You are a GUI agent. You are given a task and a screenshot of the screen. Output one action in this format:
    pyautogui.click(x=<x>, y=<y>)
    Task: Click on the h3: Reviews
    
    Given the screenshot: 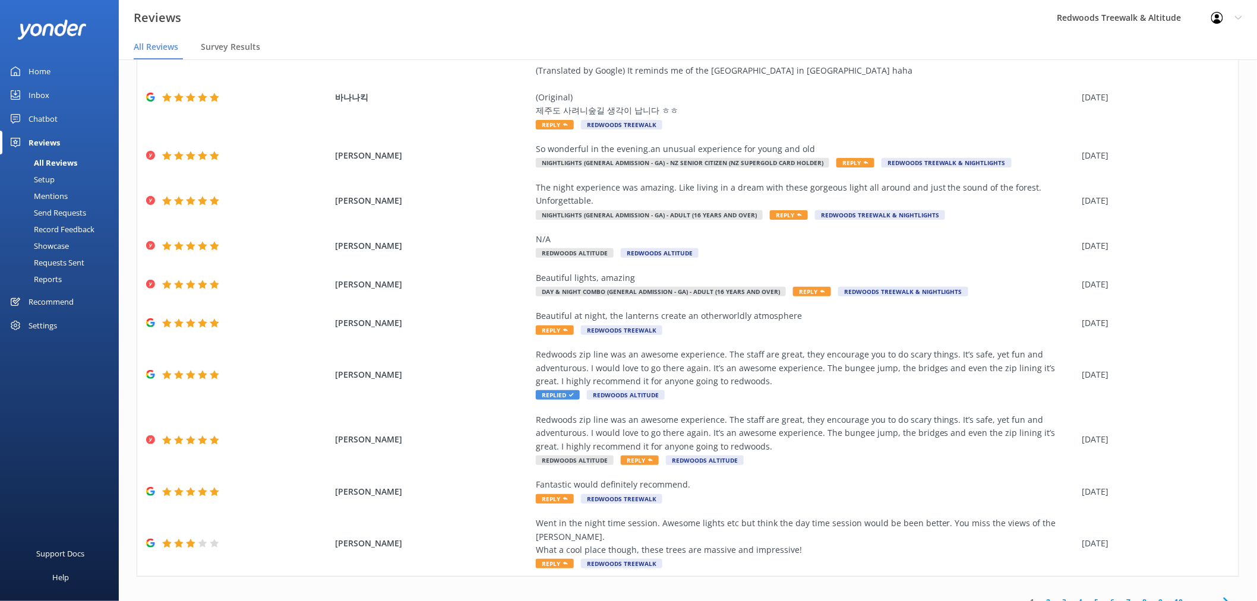 What is the action you would take?
    pyautogui.click(x=157, y=18)
    